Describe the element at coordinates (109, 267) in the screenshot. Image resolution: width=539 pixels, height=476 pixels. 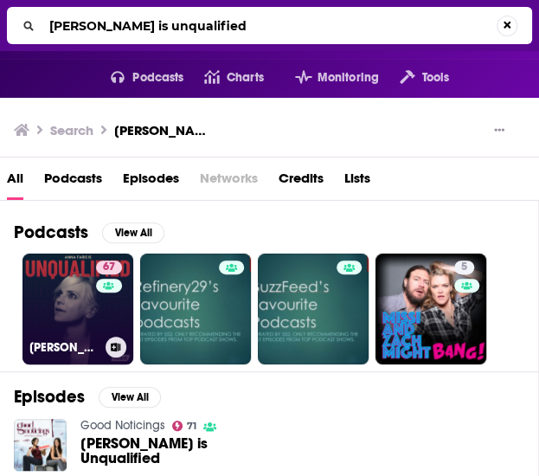
I see `a: 67` at that location.